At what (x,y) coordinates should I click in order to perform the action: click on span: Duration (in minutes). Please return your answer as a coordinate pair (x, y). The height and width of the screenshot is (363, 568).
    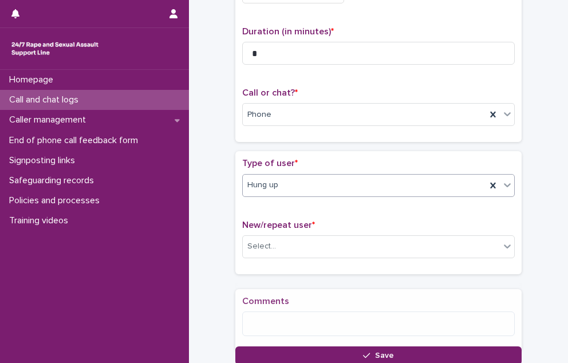
    Looking at the image, I should click on (288, 32).